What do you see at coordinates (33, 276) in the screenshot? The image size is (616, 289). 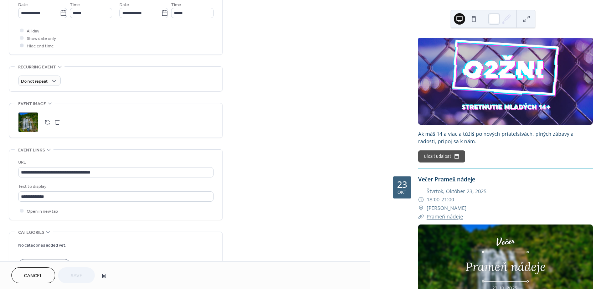 I see `span: Cancel` at bounding box center [33, 276].